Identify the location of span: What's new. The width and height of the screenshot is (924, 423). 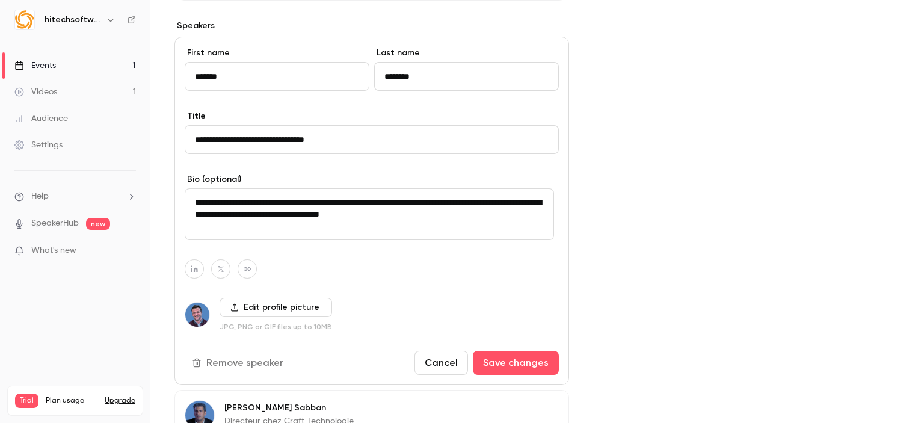
(54, 250).